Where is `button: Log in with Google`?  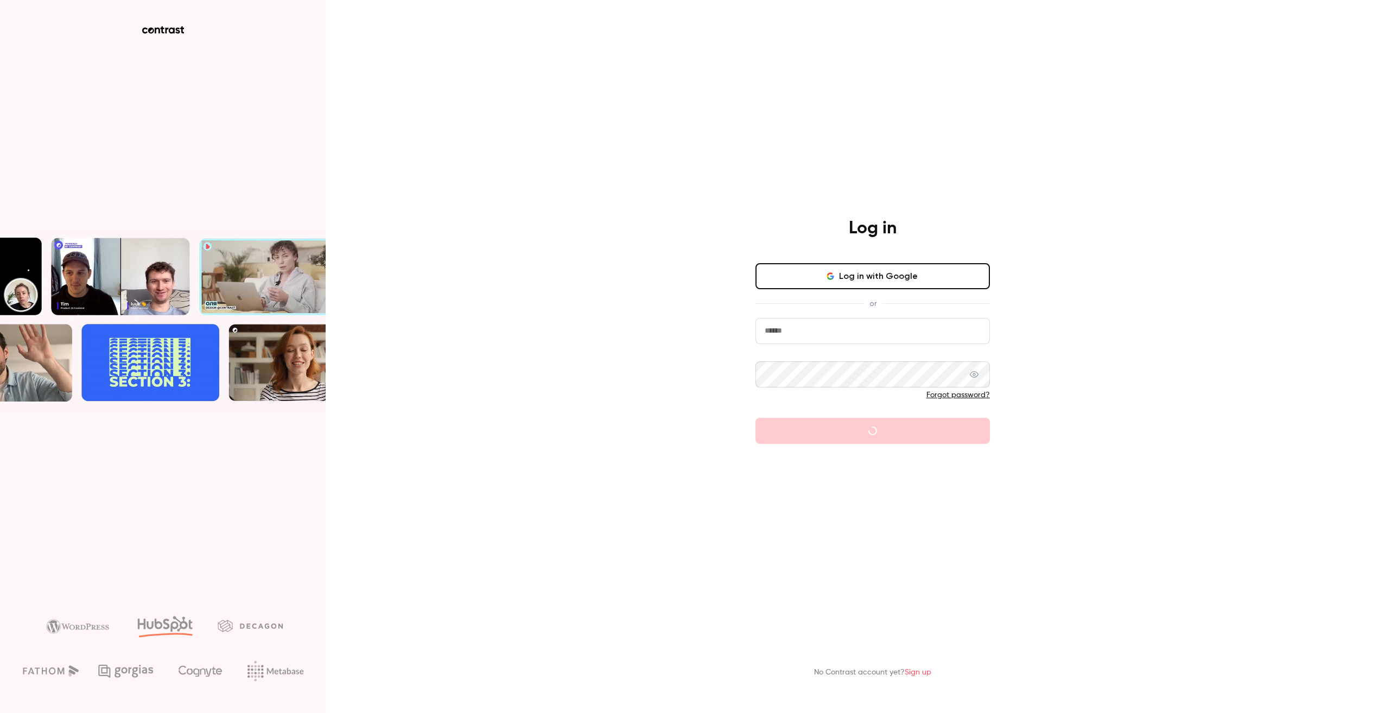 button: Log in with Google is located at coordinates (873, 276).